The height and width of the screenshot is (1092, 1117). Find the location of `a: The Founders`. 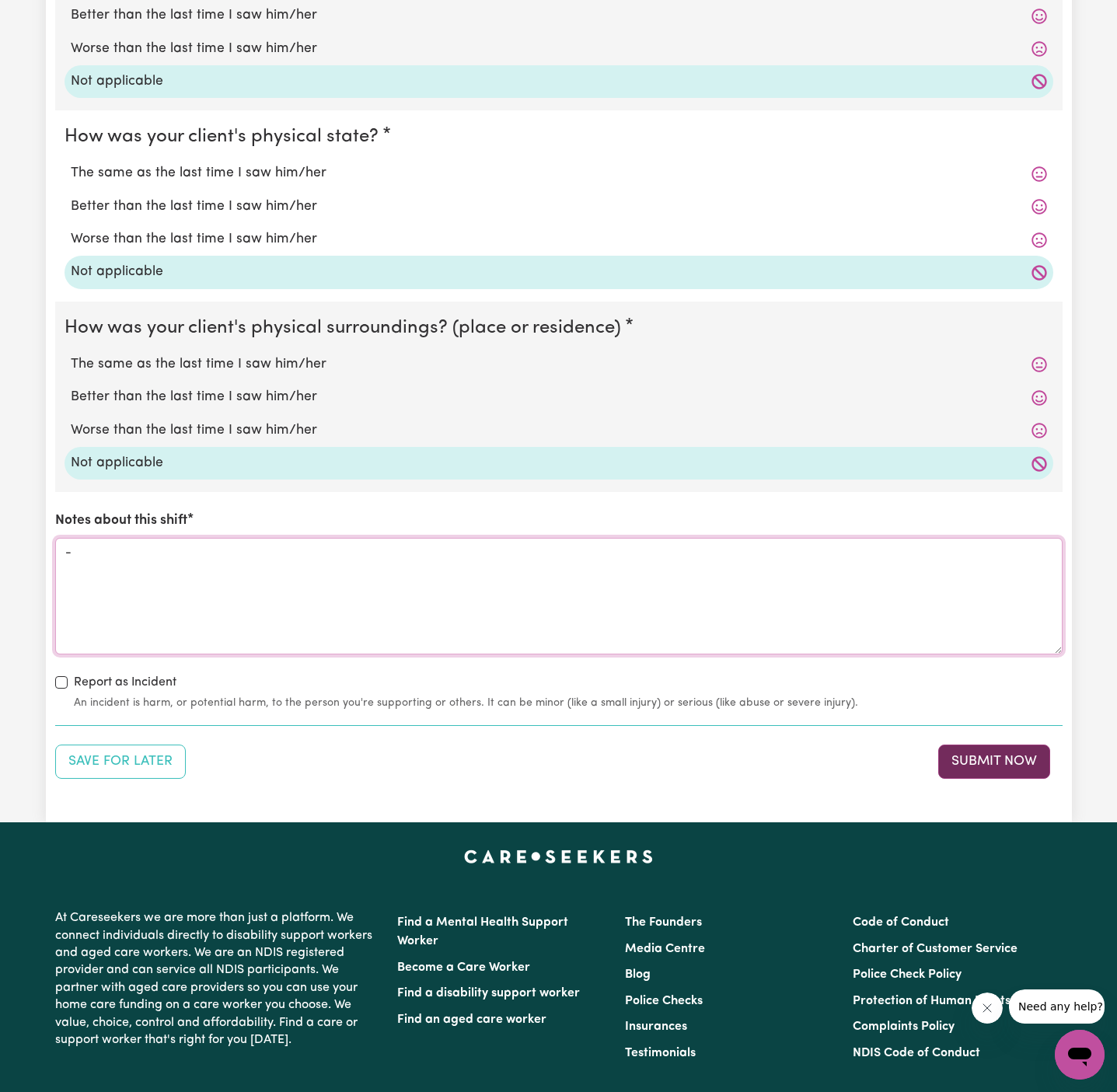

a: The Founders is located at coordinates (662, 922).